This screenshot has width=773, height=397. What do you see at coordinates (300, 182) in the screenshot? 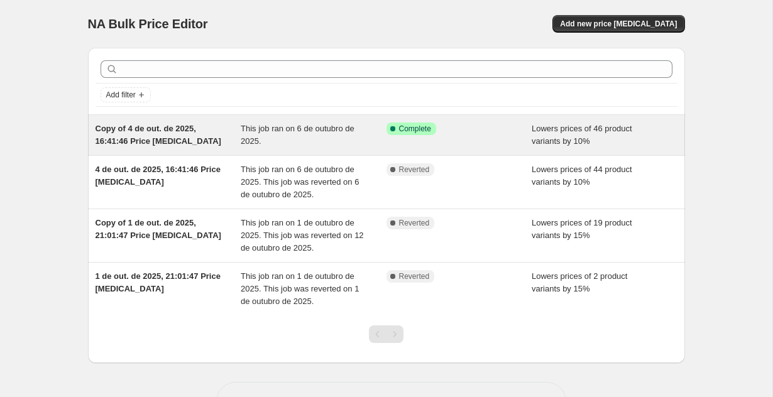
I see `span: This job ran on 6 de outubro de 2025. This job was reverted on 6 de outubro de 2025.` at bounding box center [300, 182].